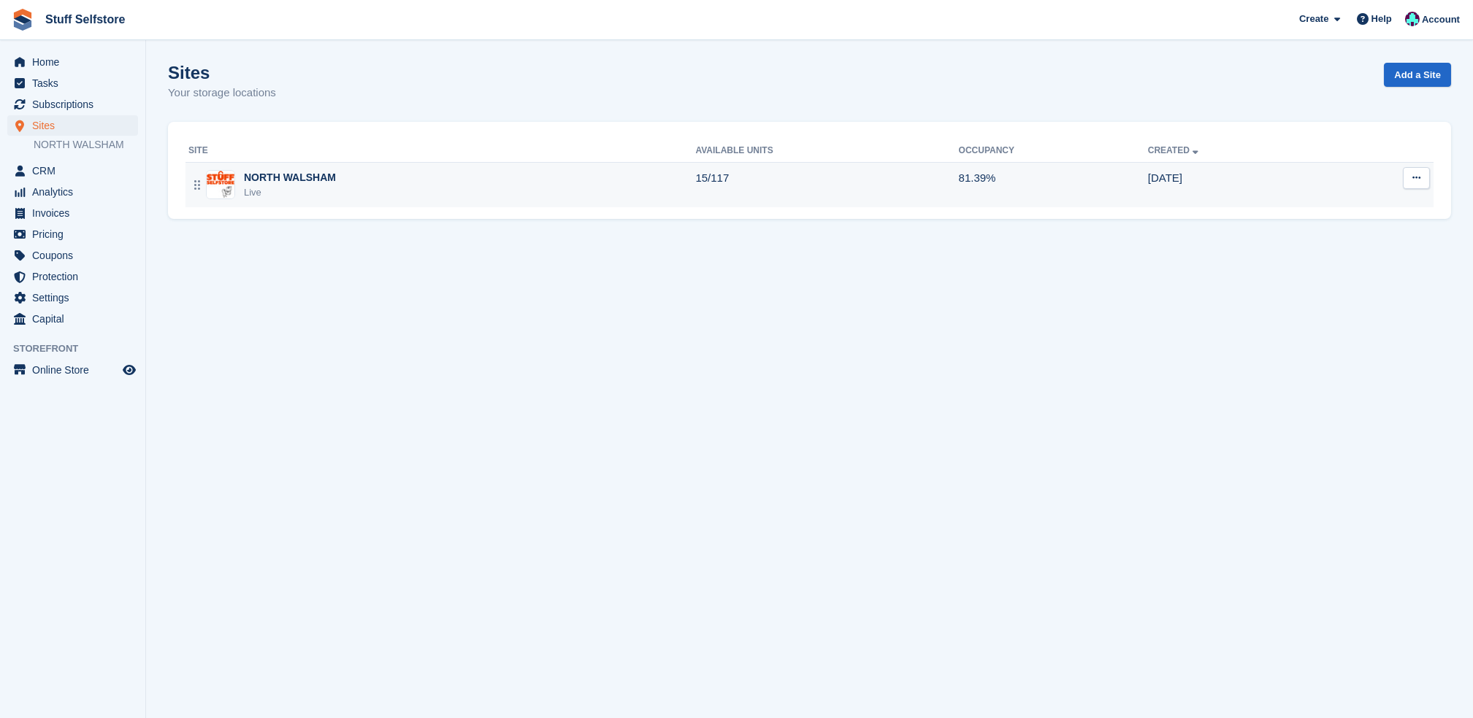  Describe the element at coordinates (1313, 19) in the screenshot. I see `span: Create` at that location.